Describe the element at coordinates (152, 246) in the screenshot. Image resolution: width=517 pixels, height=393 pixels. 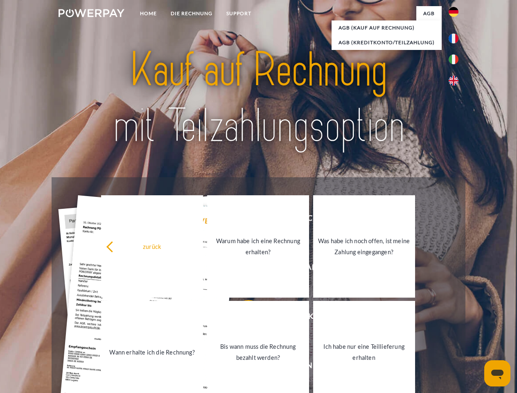
I see `div: zurück` at that location.